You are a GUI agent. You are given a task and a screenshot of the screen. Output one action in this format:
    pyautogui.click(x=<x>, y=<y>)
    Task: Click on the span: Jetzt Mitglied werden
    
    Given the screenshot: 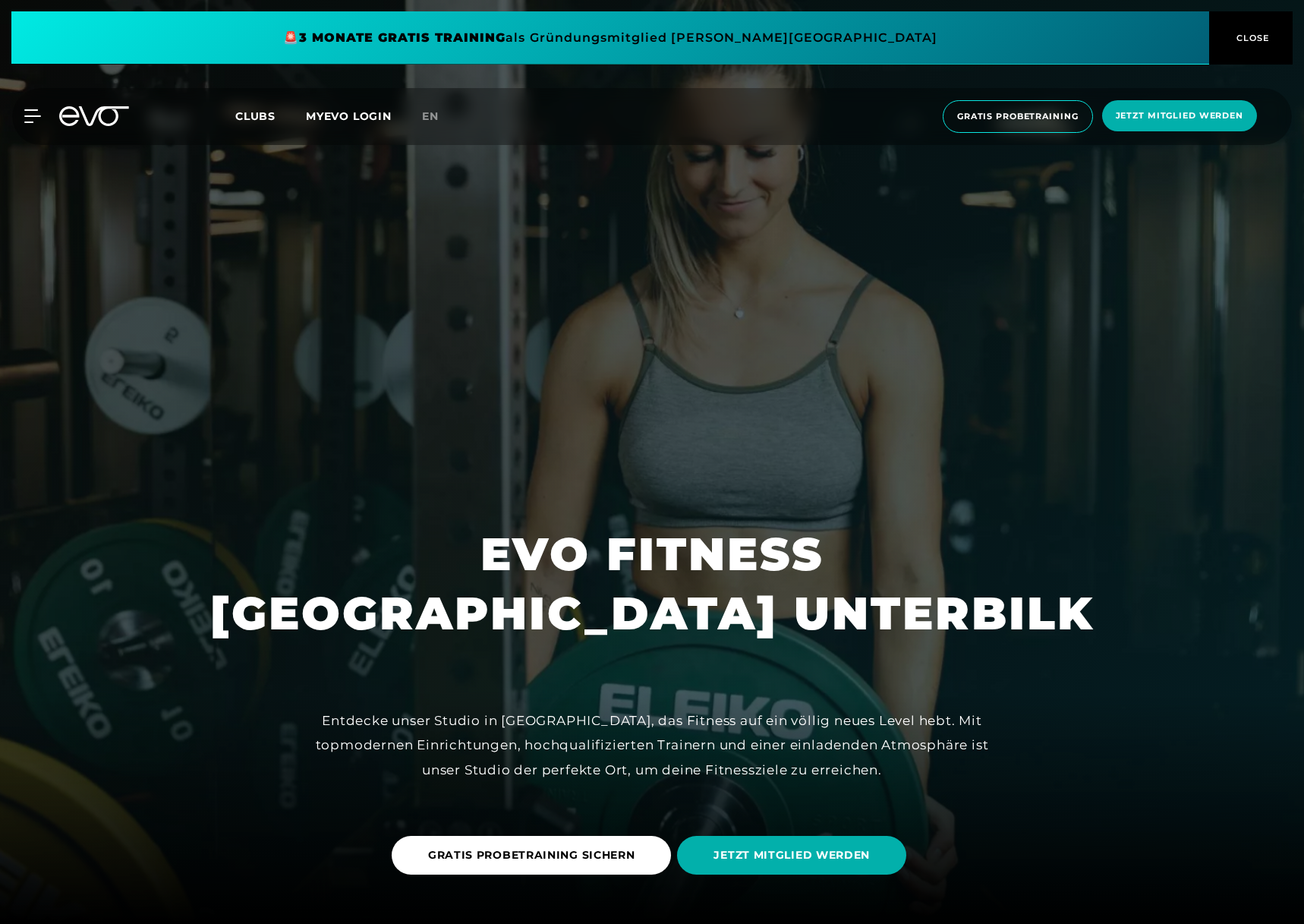 What is the action you would take?
    pyautogui.click(x=1180, y=116)
    